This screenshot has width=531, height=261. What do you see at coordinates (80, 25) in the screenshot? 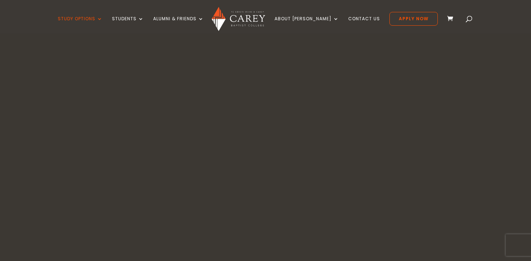
I see `a: Study Options` at bounding box center [80, 25].